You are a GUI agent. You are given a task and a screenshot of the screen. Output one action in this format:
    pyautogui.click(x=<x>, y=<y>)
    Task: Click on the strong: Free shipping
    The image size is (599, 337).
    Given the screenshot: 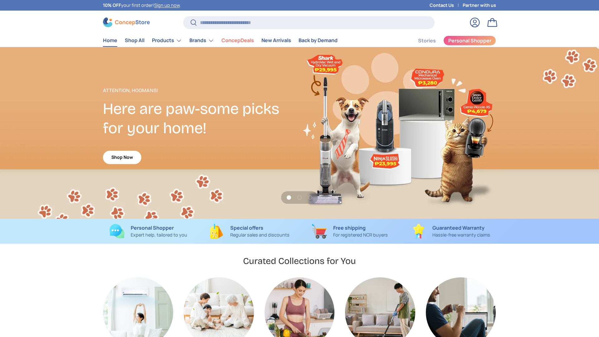 What is the action you would take?
    pyautogui.click(x=349, y=228)
    